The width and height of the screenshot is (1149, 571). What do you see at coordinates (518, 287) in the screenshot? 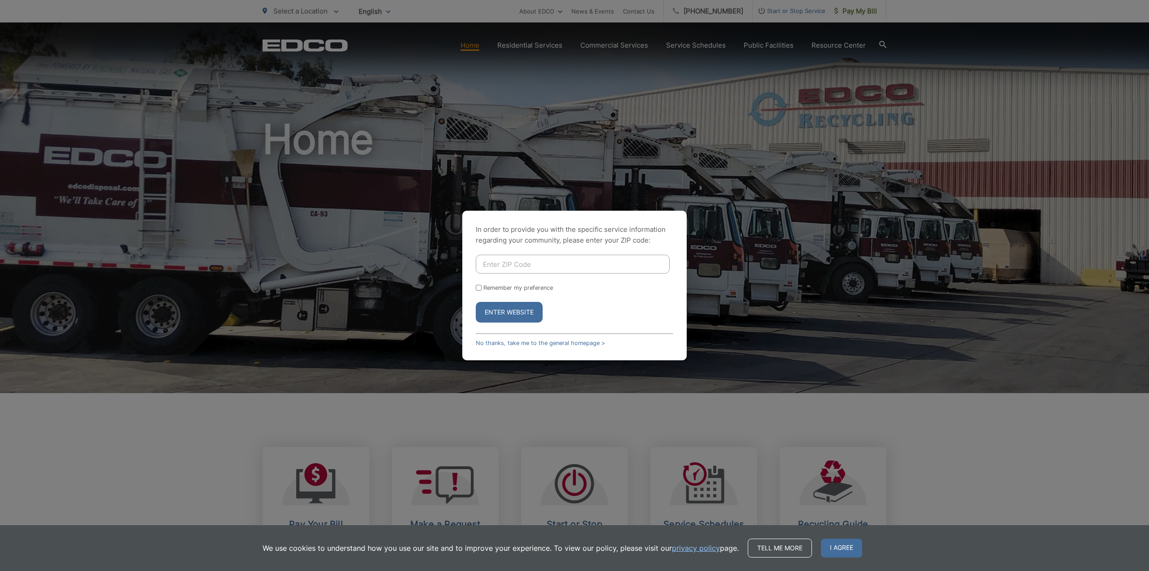
I see `label: Remember my preference` at bounding box center [518, 287].